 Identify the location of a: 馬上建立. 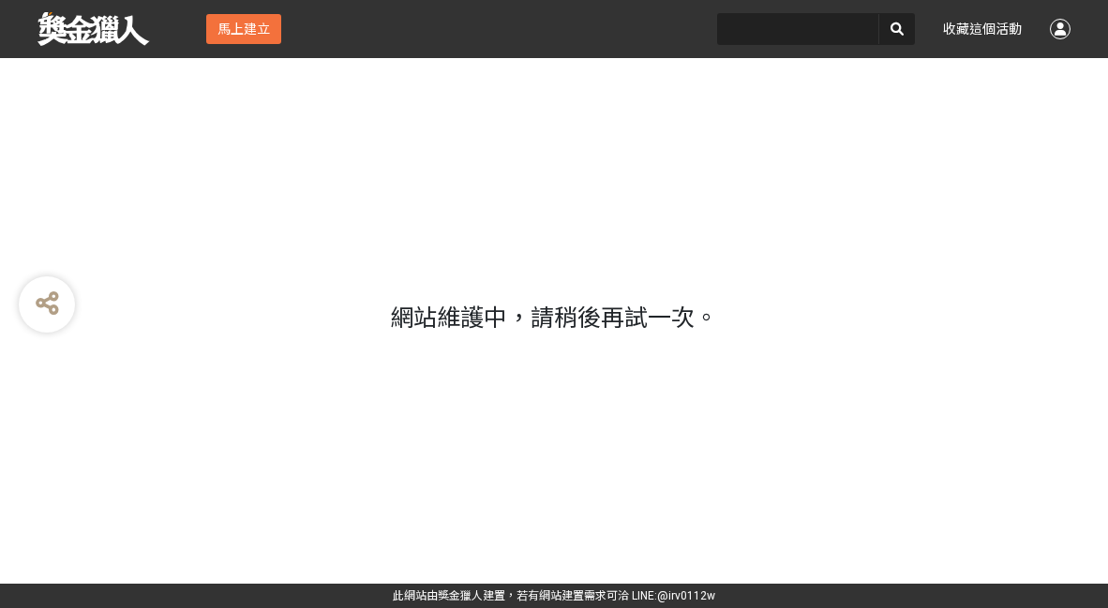
(244, 29).